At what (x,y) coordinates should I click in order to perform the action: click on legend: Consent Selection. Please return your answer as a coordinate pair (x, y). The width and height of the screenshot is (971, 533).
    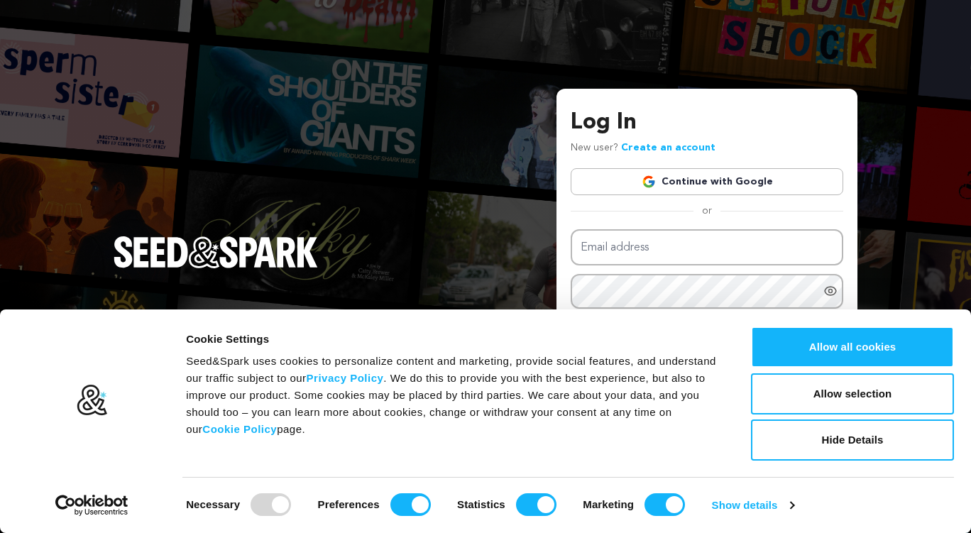
    Looking at the image, I should click on (185, 487).